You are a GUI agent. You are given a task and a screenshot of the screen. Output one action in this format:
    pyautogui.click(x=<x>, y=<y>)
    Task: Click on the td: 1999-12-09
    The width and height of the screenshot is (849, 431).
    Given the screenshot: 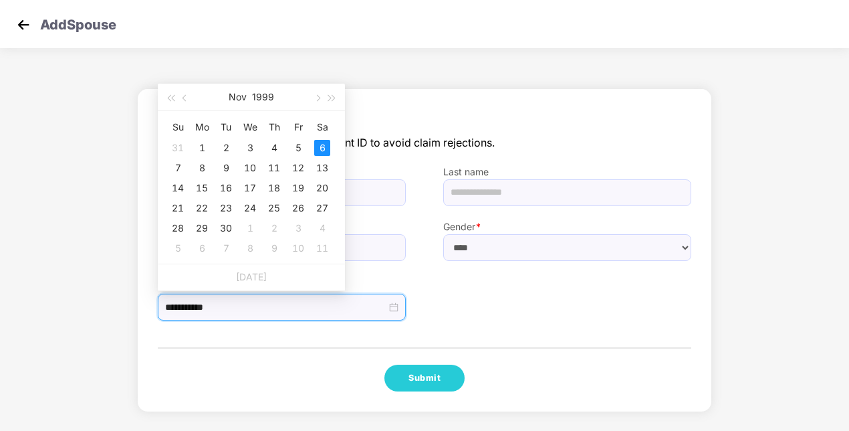 What is the action you would take?
    pyautogui.click(x=274, y=248)
    